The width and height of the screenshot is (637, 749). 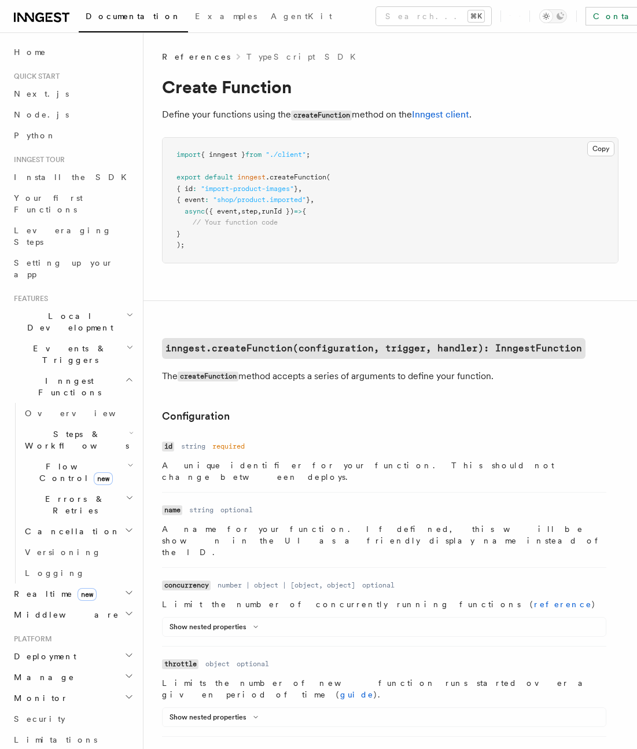 What do you see at coordinates (190, 200) in the screenshot?
I see `span: { event` at bounding box center [190, 200].